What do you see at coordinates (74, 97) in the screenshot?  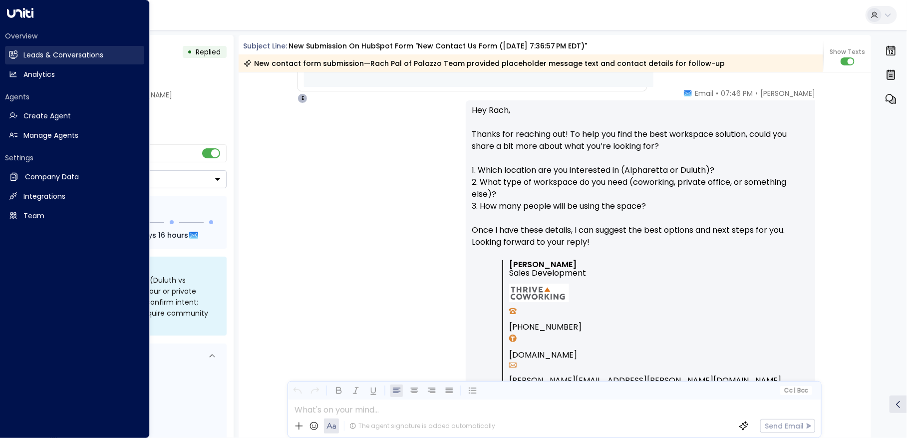 I see `h2: Agents` at bounding box center [74, 97].